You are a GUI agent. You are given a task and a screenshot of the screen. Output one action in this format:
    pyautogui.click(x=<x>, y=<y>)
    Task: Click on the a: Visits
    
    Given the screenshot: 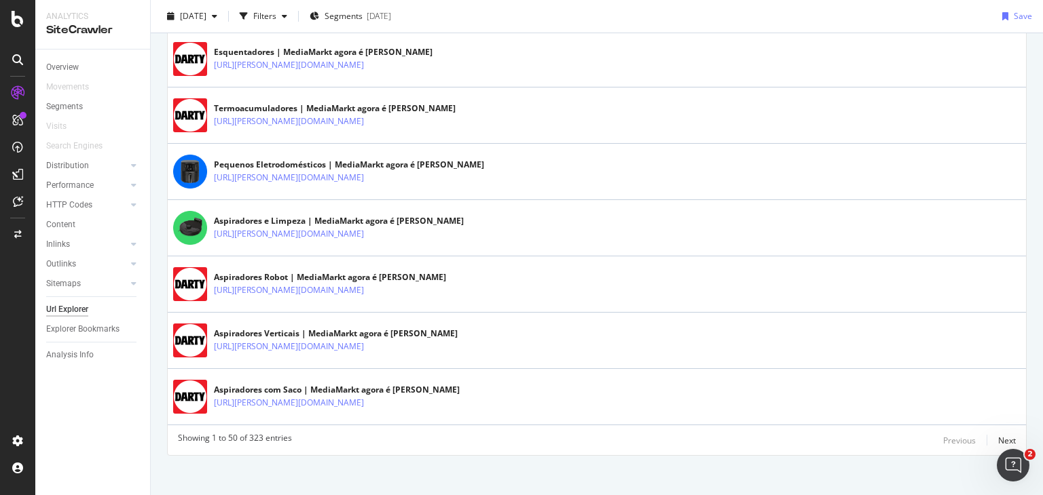 What is the action you would take?
    pyautogui.click(x=63, y=126)
    